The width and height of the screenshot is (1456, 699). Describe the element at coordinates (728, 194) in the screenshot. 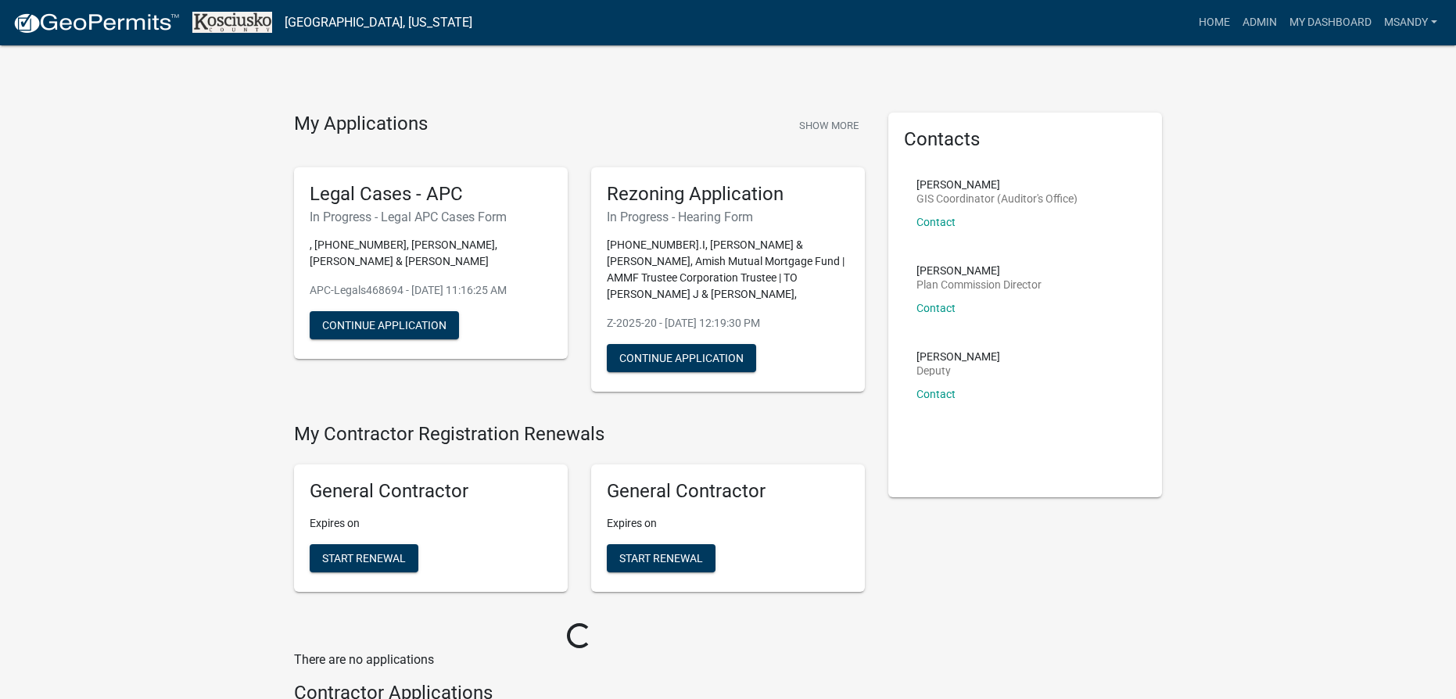

I see `h5: Rezoning Application` at that location.